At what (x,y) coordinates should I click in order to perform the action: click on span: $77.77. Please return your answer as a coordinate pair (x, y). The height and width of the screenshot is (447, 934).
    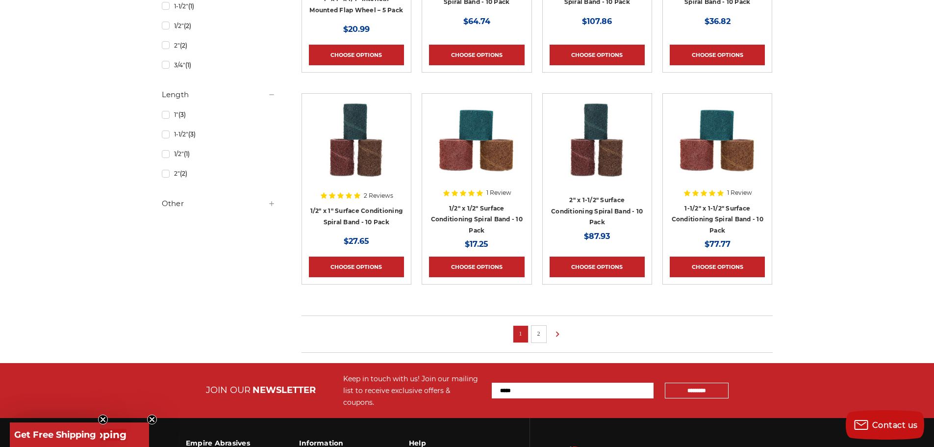
    Looking at the image, I should click on (717, 244).